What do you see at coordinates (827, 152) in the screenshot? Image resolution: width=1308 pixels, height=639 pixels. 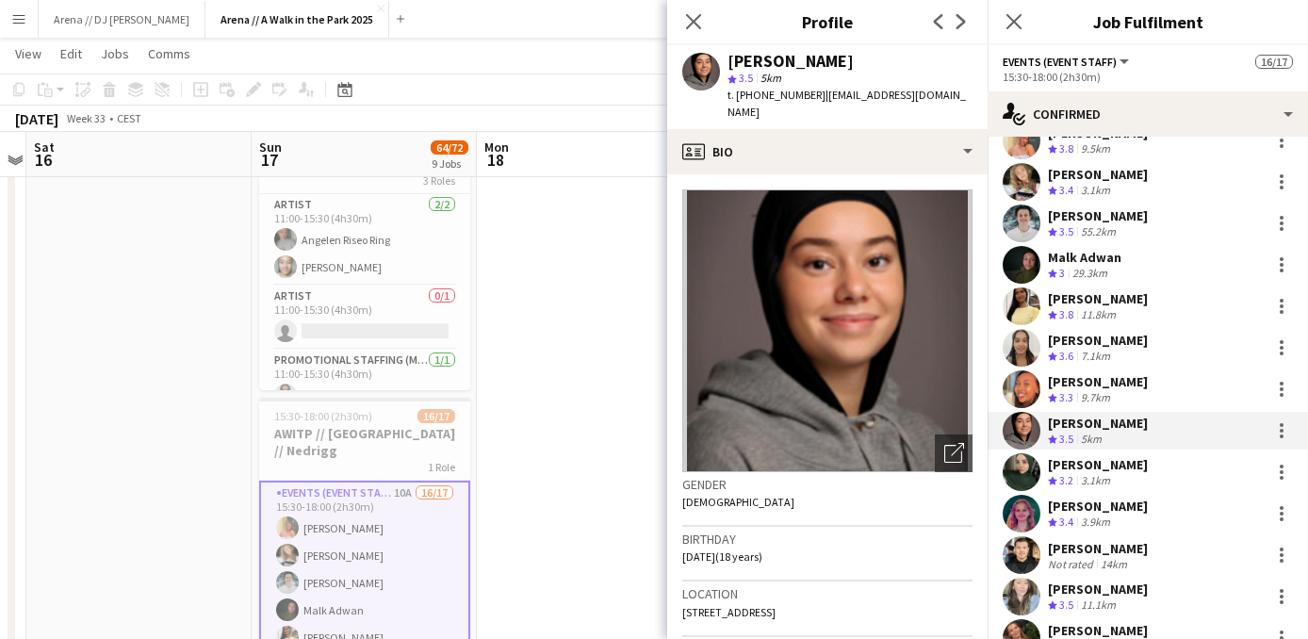 I see `div: Bio` at bounding box center [827, 152].